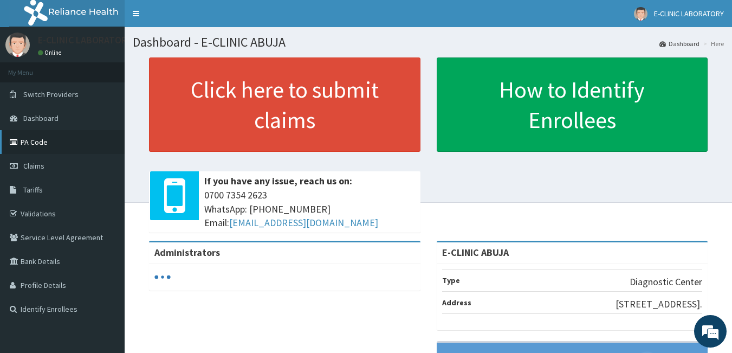 This screenshot has width=732, height=353. I want to click on b: If you have any issue, reach us on:, so click(278, 181).